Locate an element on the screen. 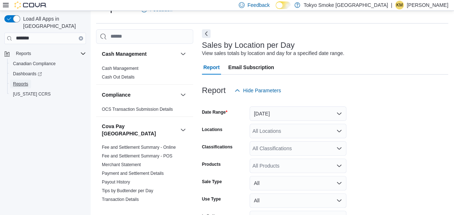  h3: Sales by Location per Day is located at coordinates (248, 45).